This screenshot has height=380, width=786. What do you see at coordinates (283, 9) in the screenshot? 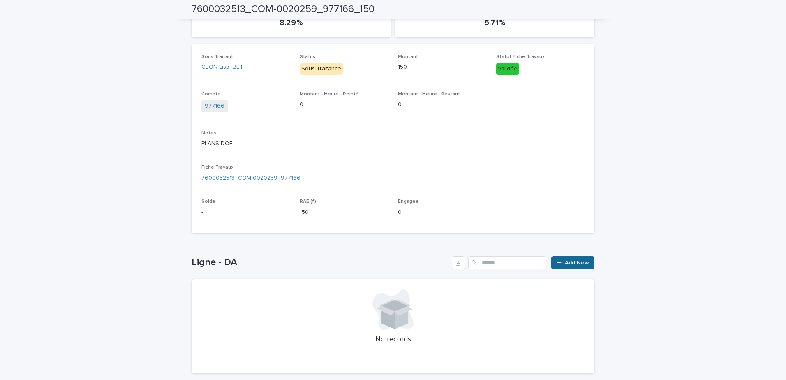
I see `h2: 7600032513_COM-0020259_977166_150` at bounding box center [283, 9].